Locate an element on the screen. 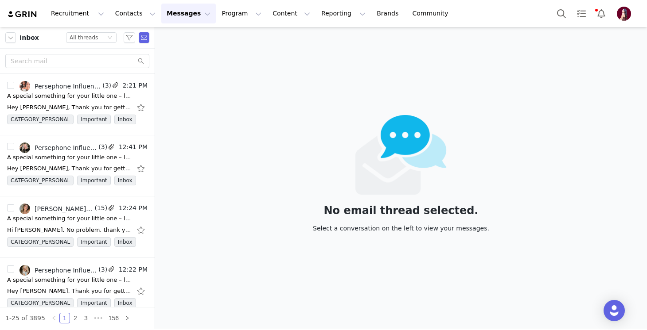  span: 12:22 PM is located at coordinates (132, 271).